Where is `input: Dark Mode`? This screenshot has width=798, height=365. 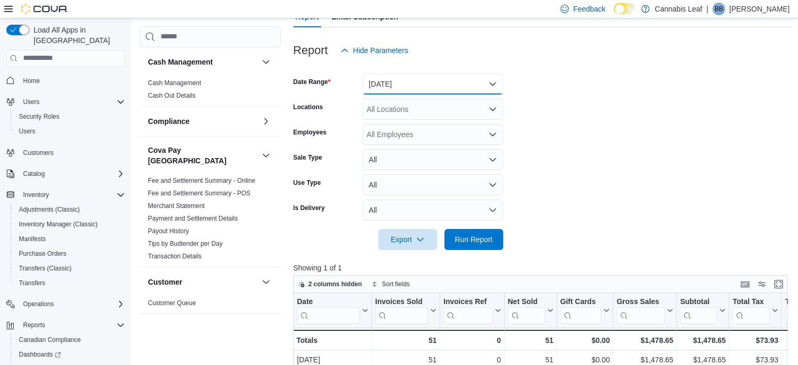
input: Dark Mode is located at coordinates (625, 8).